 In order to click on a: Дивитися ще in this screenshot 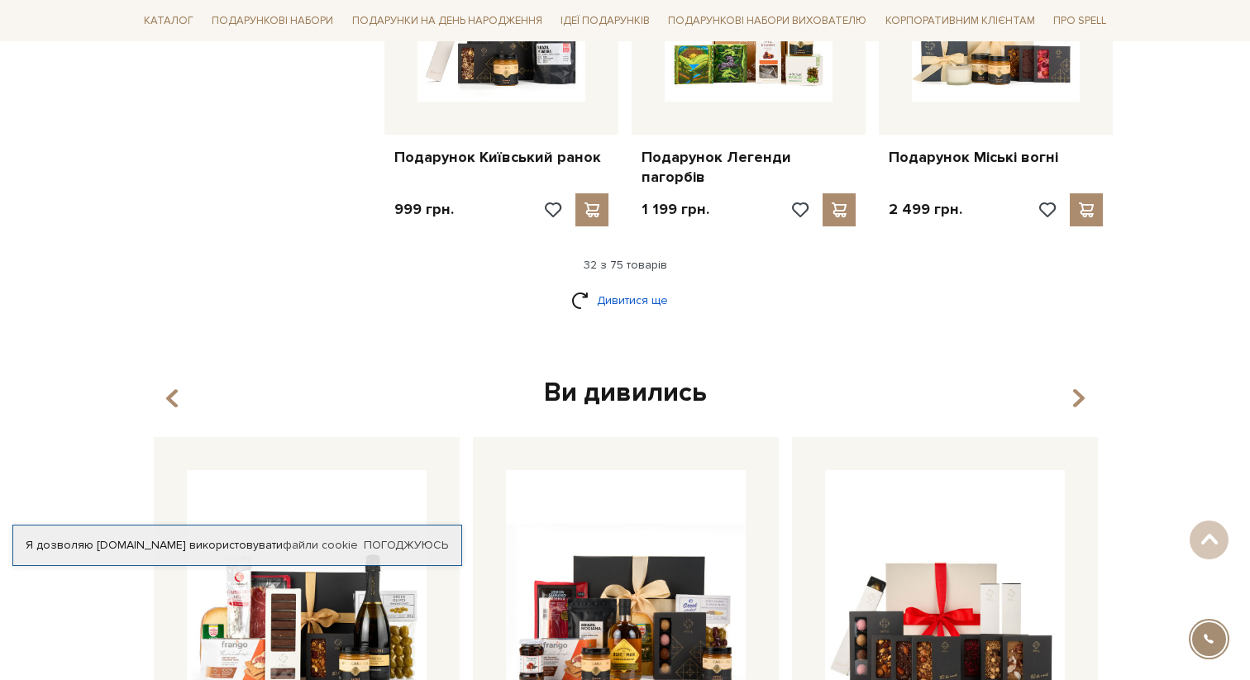, I will do `click(625, 300)`.